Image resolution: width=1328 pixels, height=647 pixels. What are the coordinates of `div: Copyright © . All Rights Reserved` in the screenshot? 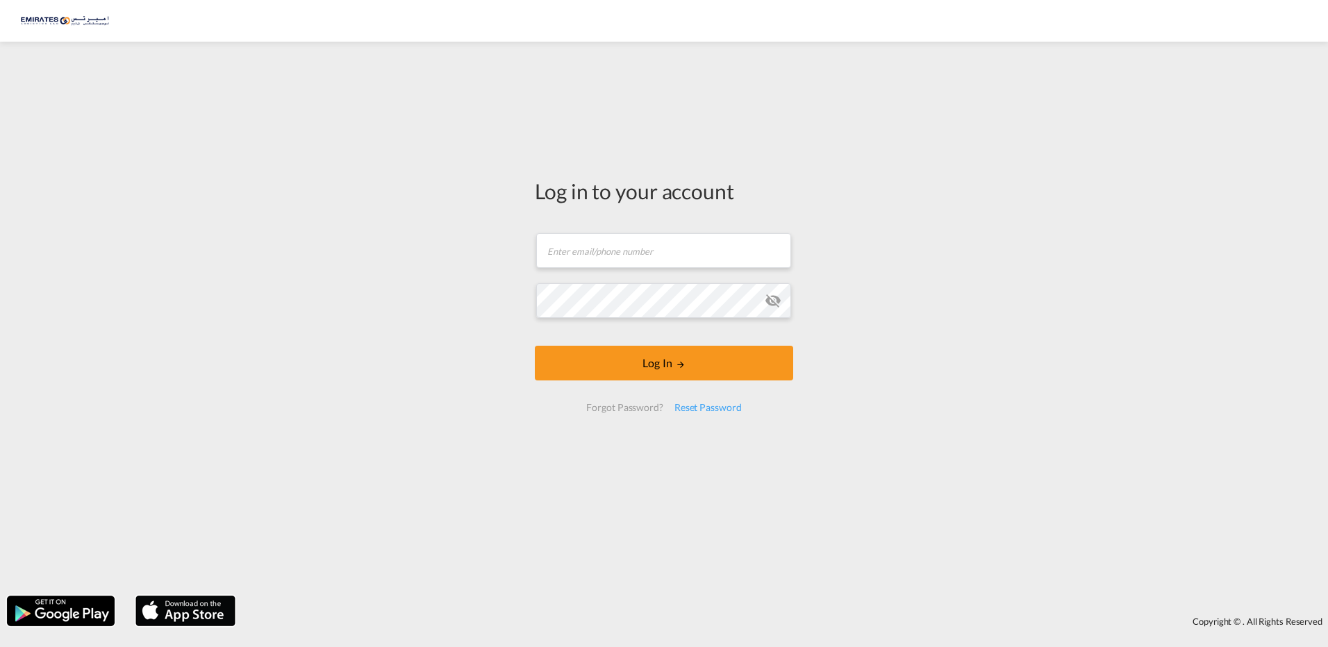 It's located at (785, 622).